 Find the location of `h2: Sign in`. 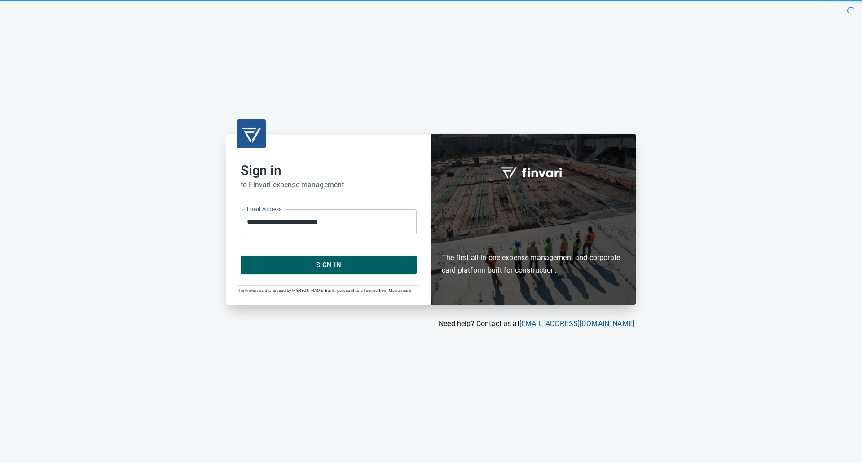

h2: Sign in is located at coordinates (329, 171).